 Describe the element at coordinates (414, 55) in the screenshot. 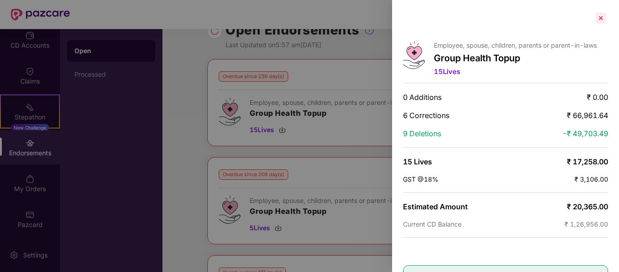

I see `img: svg+xml;base64,PHN2ZyB4bWxucz0iaHR0cDovL3d3dy53My5vcmcvMjAwMC9zdmciIHdpZHRoPSI0Ny43MTQiIGhlaWdodD...` at that location.